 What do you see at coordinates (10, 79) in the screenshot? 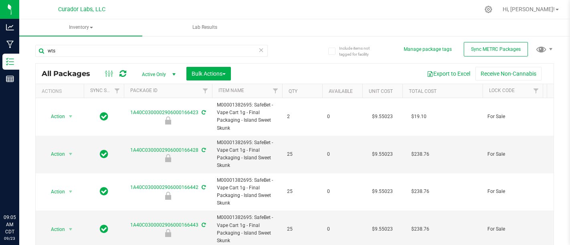
I see `inline-svg: Reports` at bounding box center [10, 79].